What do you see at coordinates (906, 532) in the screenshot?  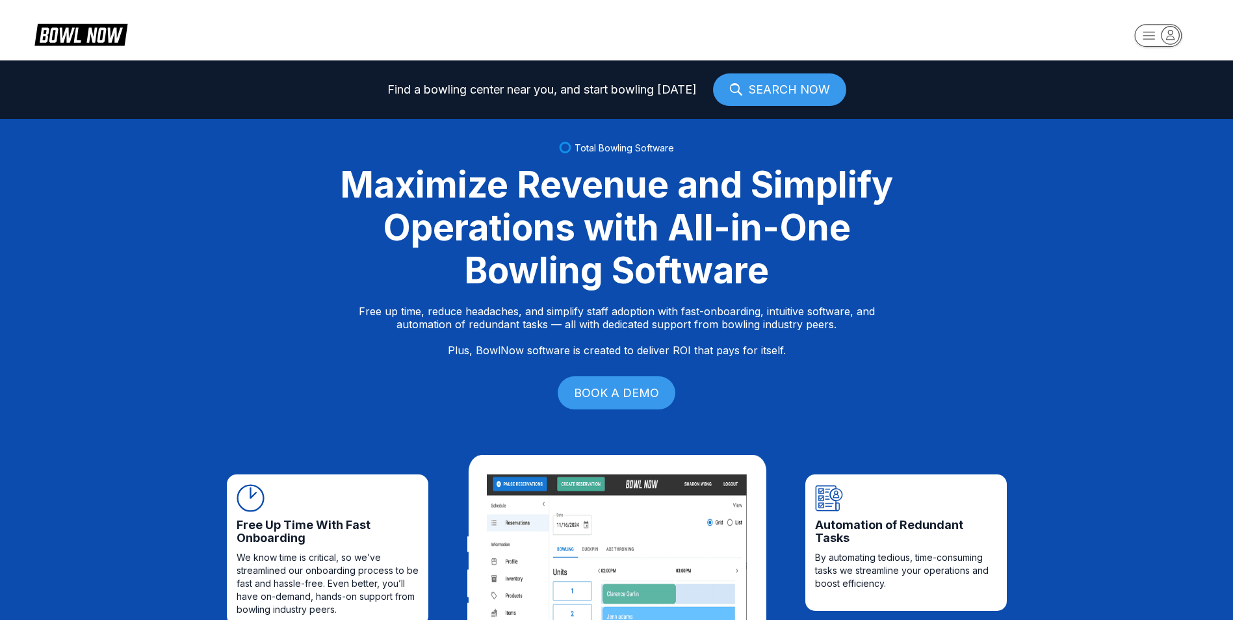 I see `span: Automation of Redundant Tasks` at bounding box center [906, 532].